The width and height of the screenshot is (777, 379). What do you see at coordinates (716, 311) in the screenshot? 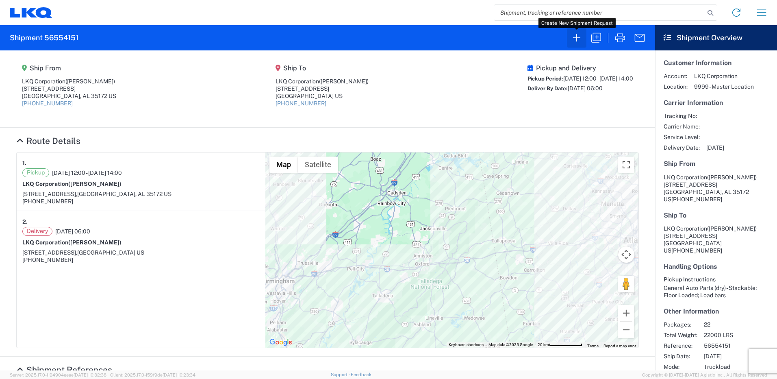
I see `h5: Other Information` at bounding box center [716, 311].